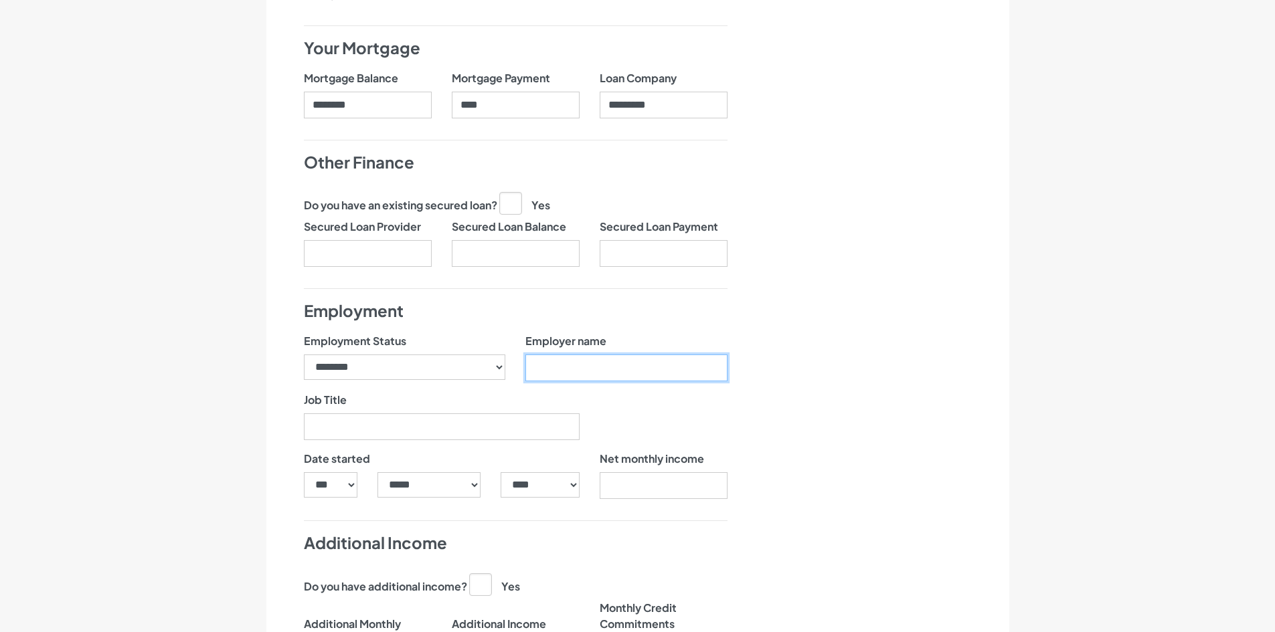 The height and width of the screenshot is (632, 1275). Describe the element at coordinates (509, 227) in the screenshot. I see `label: Secured Loan Balance` at that location.